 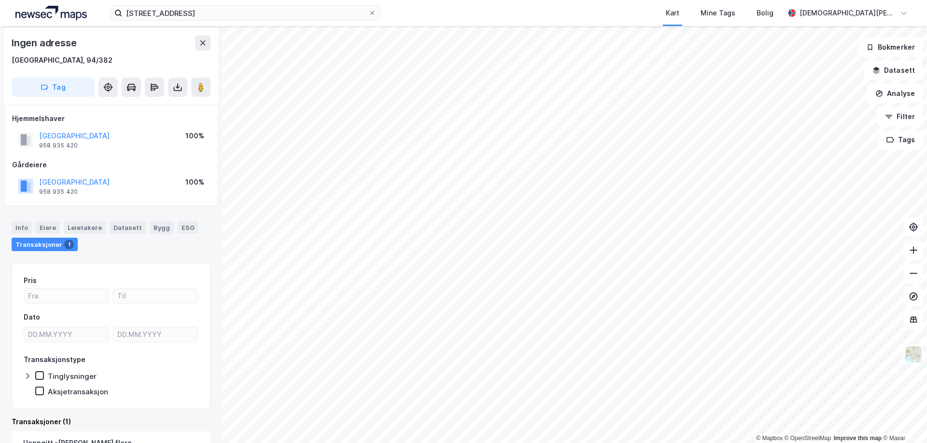 What do you see at coordinates (162, 228) in the screenshot?
I see `div: Bygg` at bounding box center [162, 228].